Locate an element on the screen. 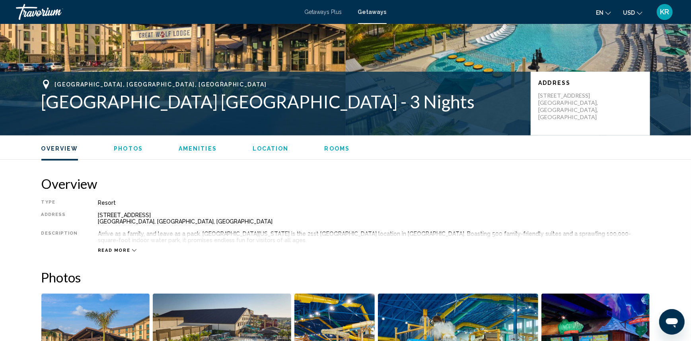  button: Location is located at coordinates (271, 148).